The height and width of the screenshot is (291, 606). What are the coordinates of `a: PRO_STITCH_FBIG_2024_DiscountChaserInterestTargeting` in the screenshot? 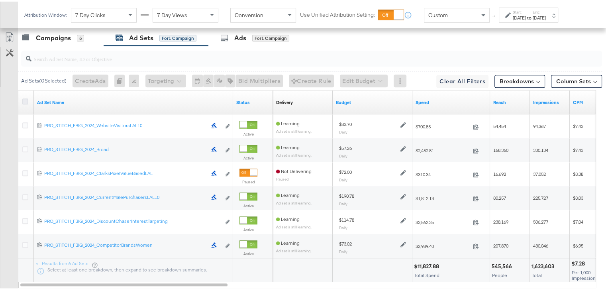 It's located at (132, 220).